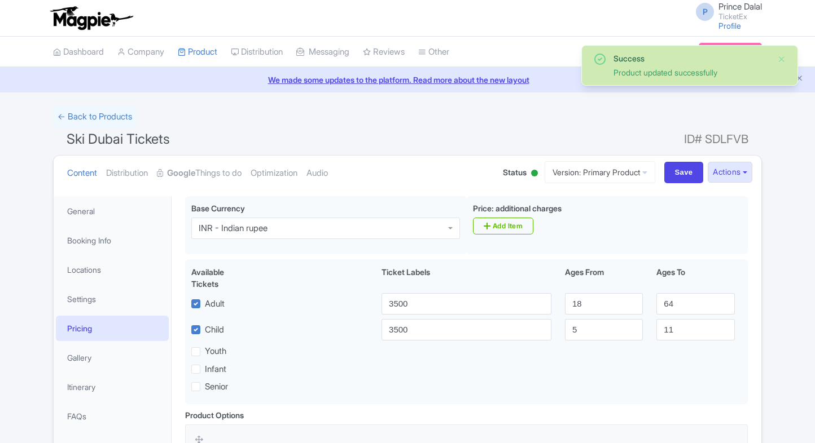  I want to click on span: Prince Dalal, so click(740, 6).